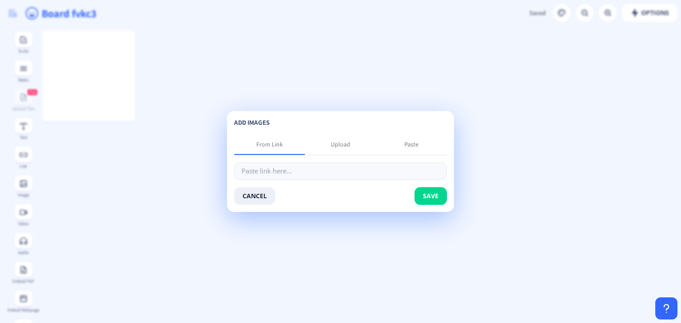 Image resolution: width=681 pixels, height=323 pixels. Describe the element at coordinates (254, 196) in the screenshot. I see `button: cancel` at that location.